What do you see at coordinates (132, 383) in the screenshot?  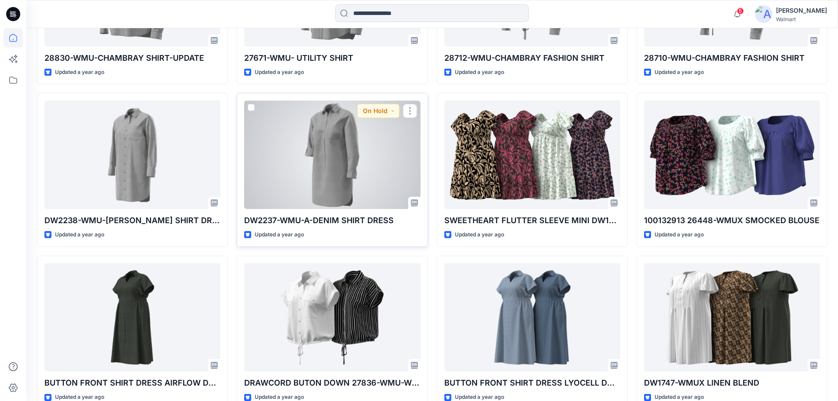 I see `p: BUTTON FRONT SHIRT DRESS AIRFLOW DW2128-WMUX-W4014` at bounding box center [132, 383].